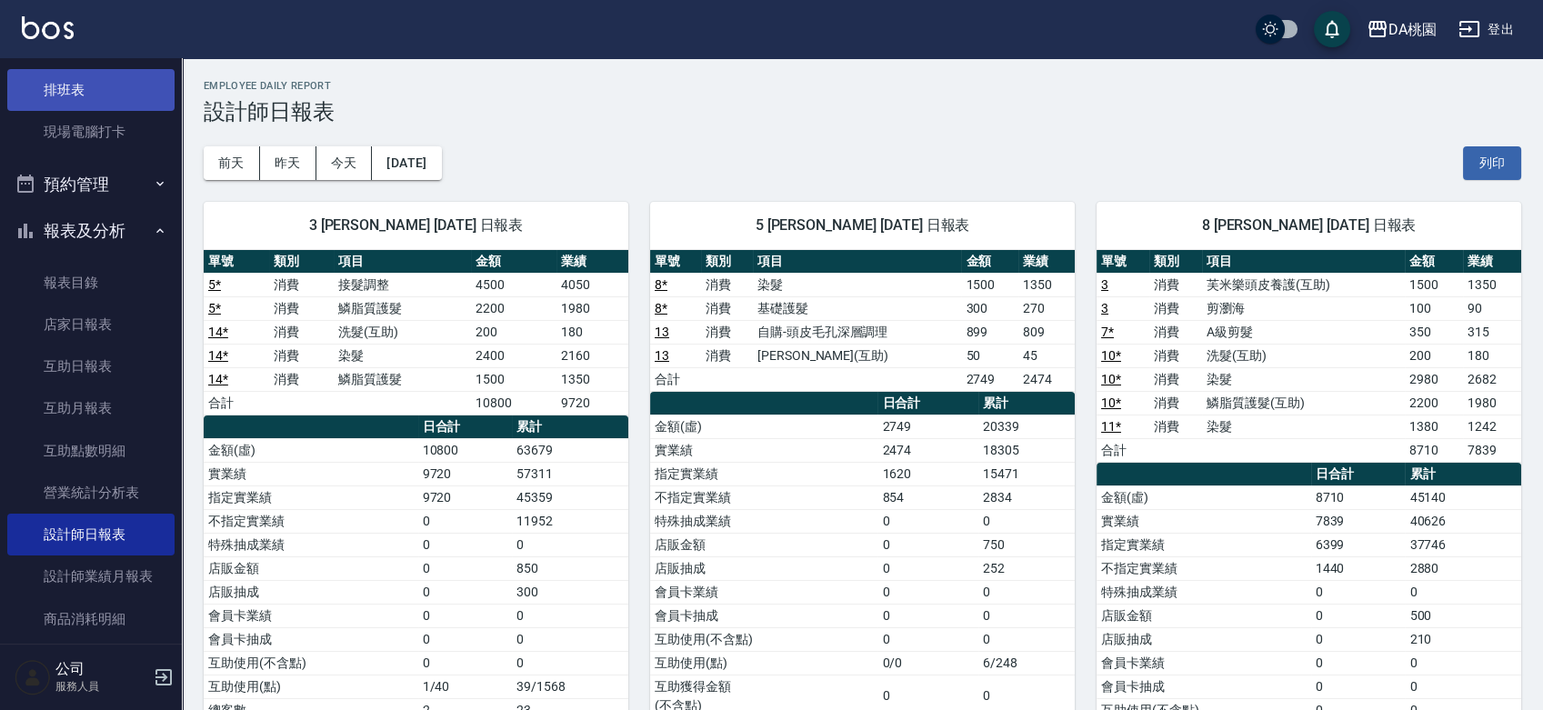 The width and height of the screenshot is (1543, 710). I want to click on td: 合計, so click(676, 379).